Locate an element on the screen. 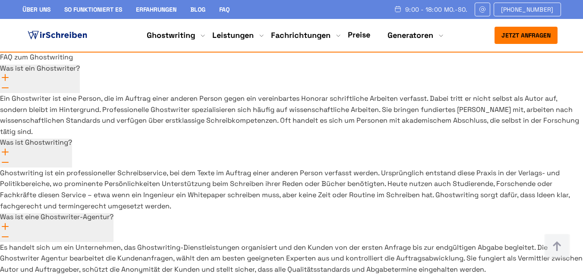 The height and width of the screenshot is (276, 583). a: Ghostwriting is located at coordinates (171, 35).